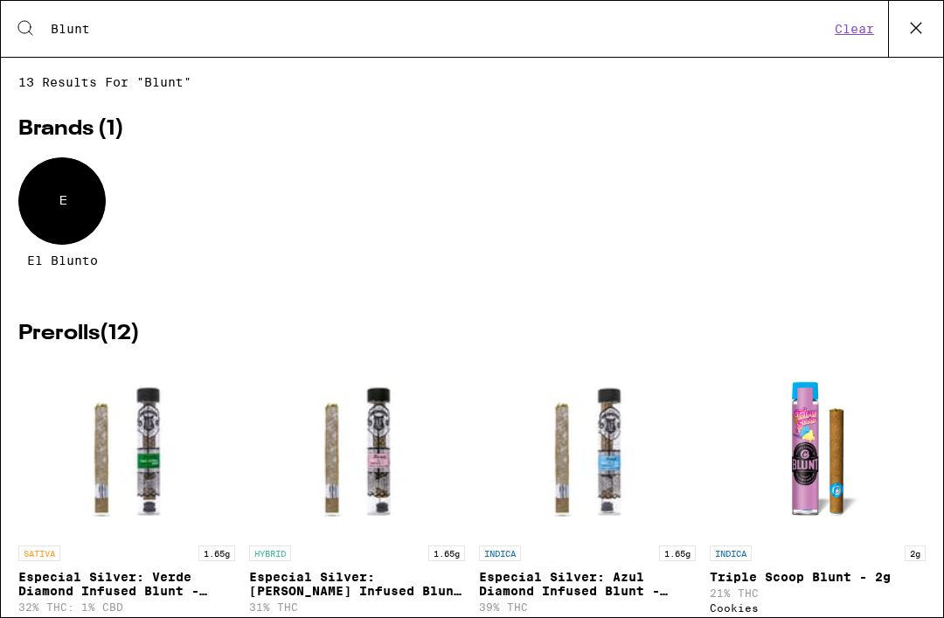  Describe the element at coordinates (818, 608) in the screenshot. I see `div: Cookies` at that location.